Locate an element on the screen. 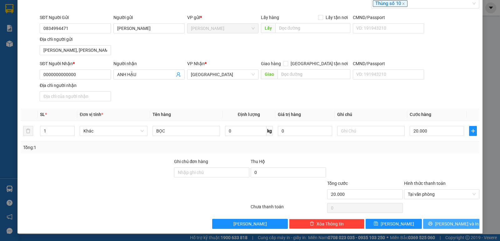 The image size is (500, 241). span: Khác is located at coordinates (113, 131).